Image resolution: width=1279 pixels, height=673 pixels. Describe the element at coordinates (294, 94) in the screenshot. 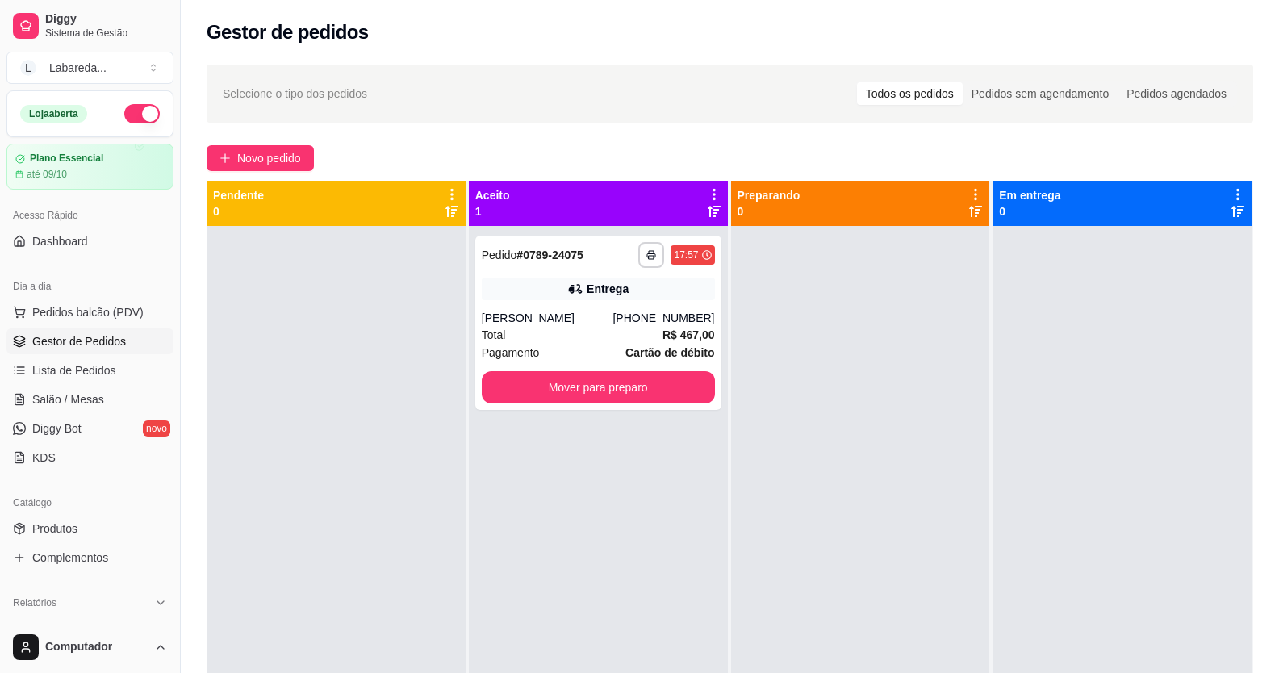

I see `span: Selecione o tipo dos pedidos` at that location.